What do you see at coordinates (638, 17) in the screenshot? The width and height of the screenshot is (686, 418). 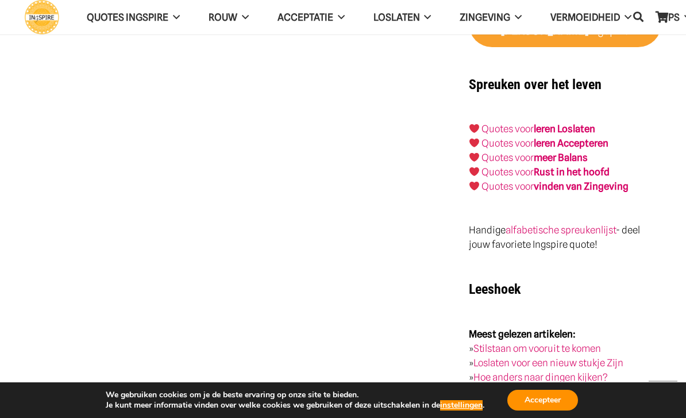 I see `a: Zoeken` at bounding box center [638, 17].